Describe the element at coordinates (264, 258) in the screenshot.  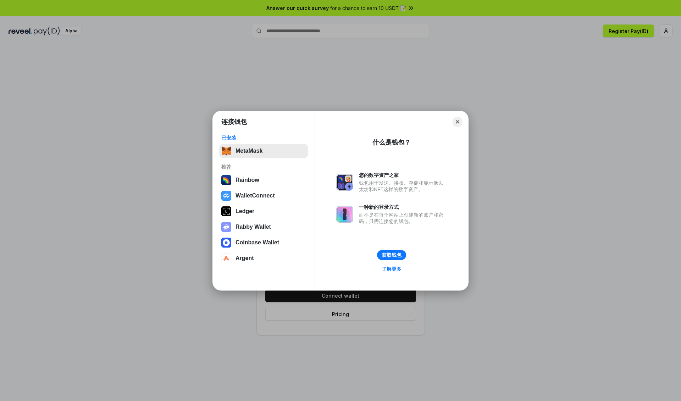
I see `button: Argent` at that location.